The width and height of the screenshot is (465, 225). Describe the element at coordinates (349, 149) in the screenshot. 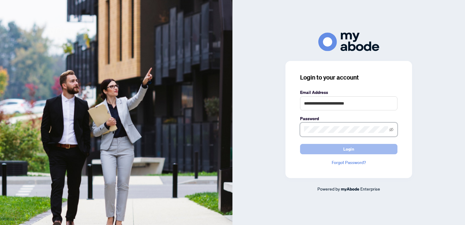

I see `button: Login` at that location.